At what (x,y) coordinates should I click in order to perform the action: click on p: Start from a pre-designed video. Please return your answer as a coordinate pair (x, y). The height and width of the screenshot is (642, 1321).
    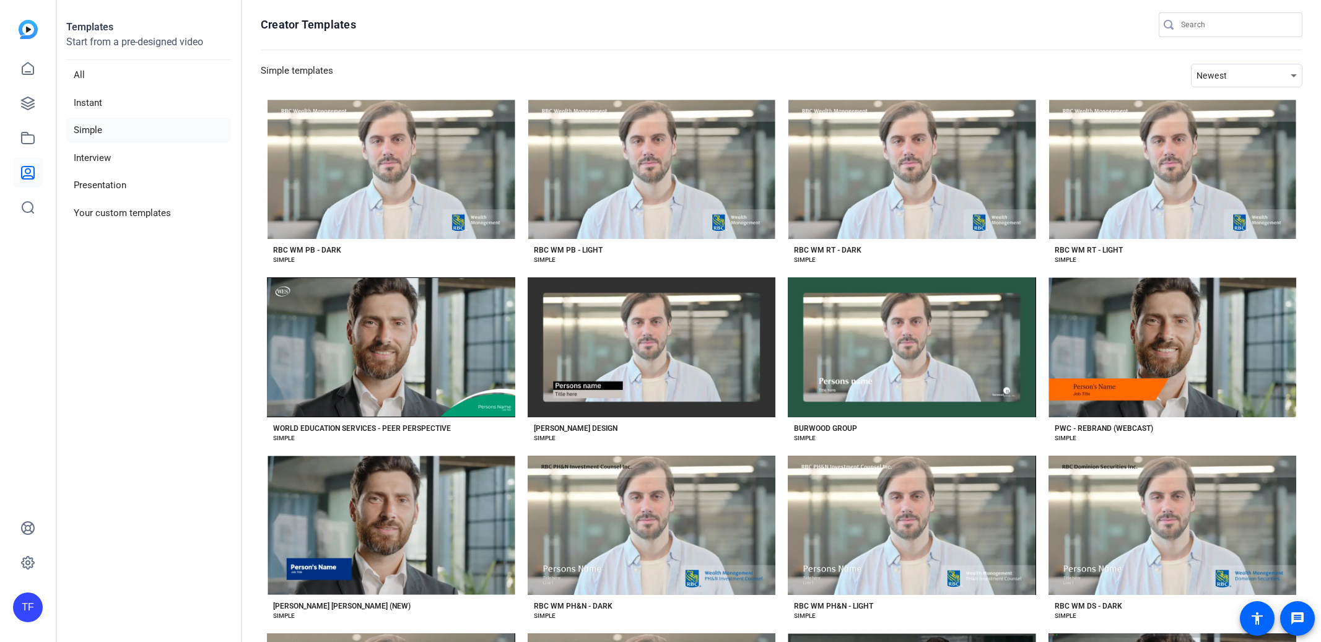
    Looking at the image, I should click on (149, 47).